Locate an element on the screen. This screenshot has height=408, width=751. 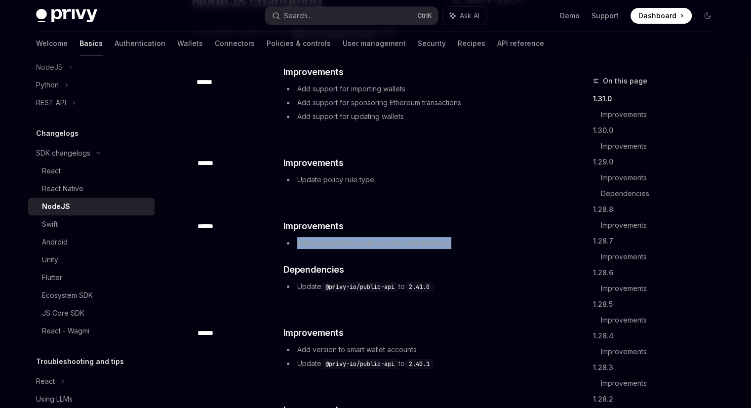
span: Ctrl K is located at coordinates (425, 16).